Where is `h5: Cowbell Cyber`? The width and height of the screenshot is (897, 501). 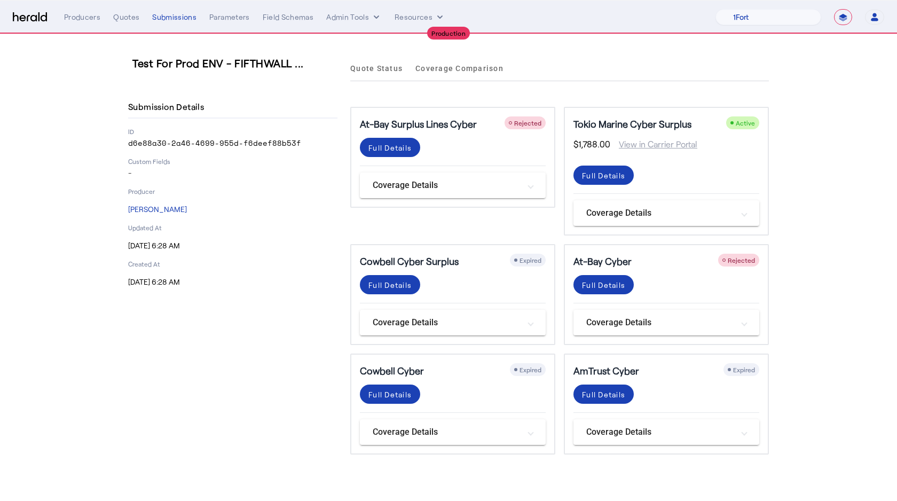
h5: Cowbell Cyber is located at coordinates (392, 371).